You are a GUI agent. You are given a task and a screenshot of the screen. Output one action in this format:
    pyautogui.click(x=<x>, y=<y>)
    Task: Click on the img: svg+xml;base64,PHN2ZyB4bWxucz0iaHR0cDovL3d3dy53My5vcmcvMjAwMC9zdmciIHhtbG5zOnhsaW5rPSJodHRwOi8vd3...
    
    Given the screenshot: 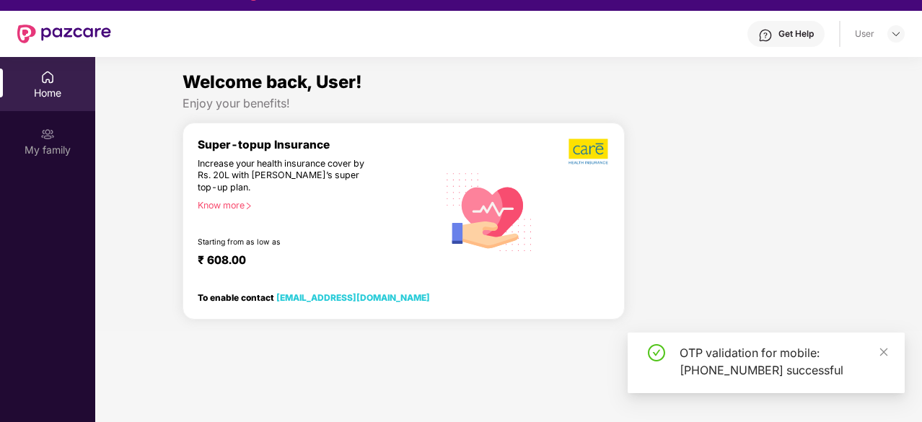 What is the action you would take?
    pyautogui.click(x=489, y=211)
    